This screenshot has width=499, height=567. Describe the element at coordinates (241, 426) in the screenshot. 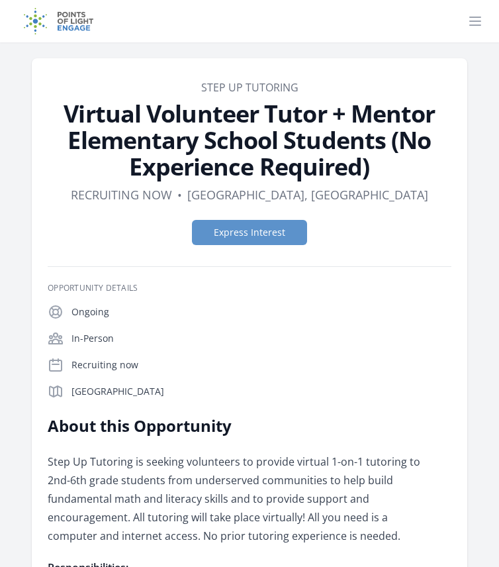

I see `h2: About this Opportunity` at that location.